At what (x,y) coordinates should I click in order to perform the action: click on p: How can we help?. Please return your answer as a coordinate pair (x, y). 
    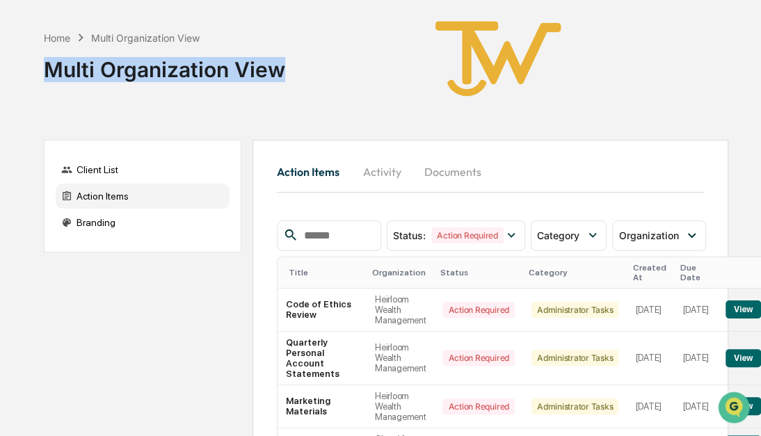
    Looking at the image, I should click on (134, 40).